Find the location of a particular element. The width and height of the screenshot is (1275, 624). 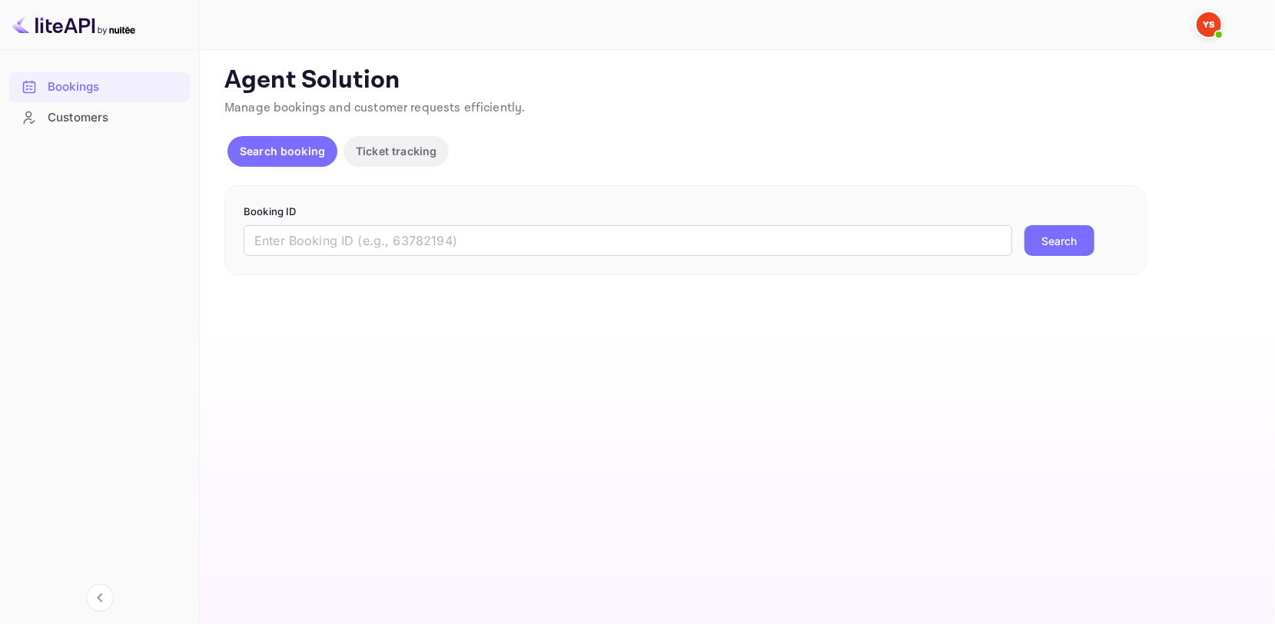

span: Manage bookings and customer requests efficiently. is located at coordinates (375, 108).